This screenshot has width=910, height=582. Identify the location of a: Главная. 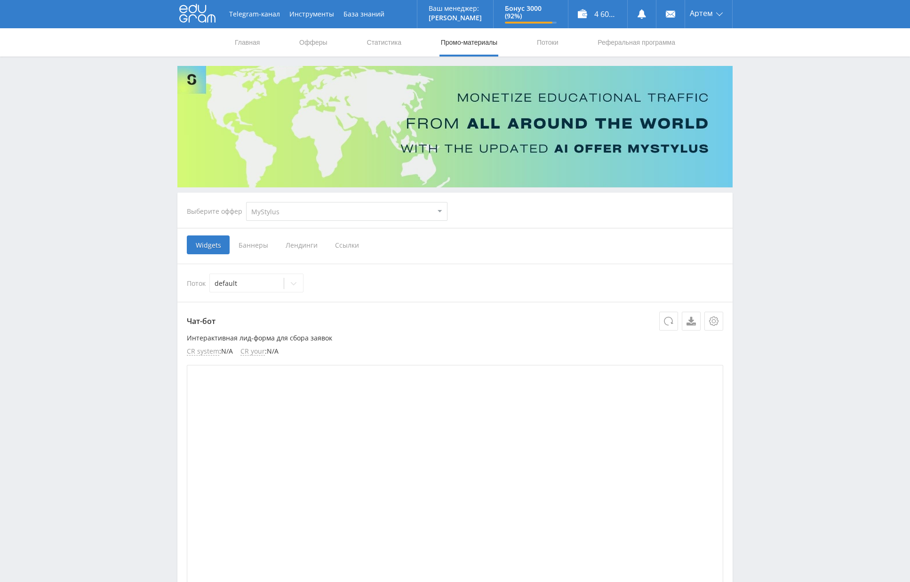
(247, 42).